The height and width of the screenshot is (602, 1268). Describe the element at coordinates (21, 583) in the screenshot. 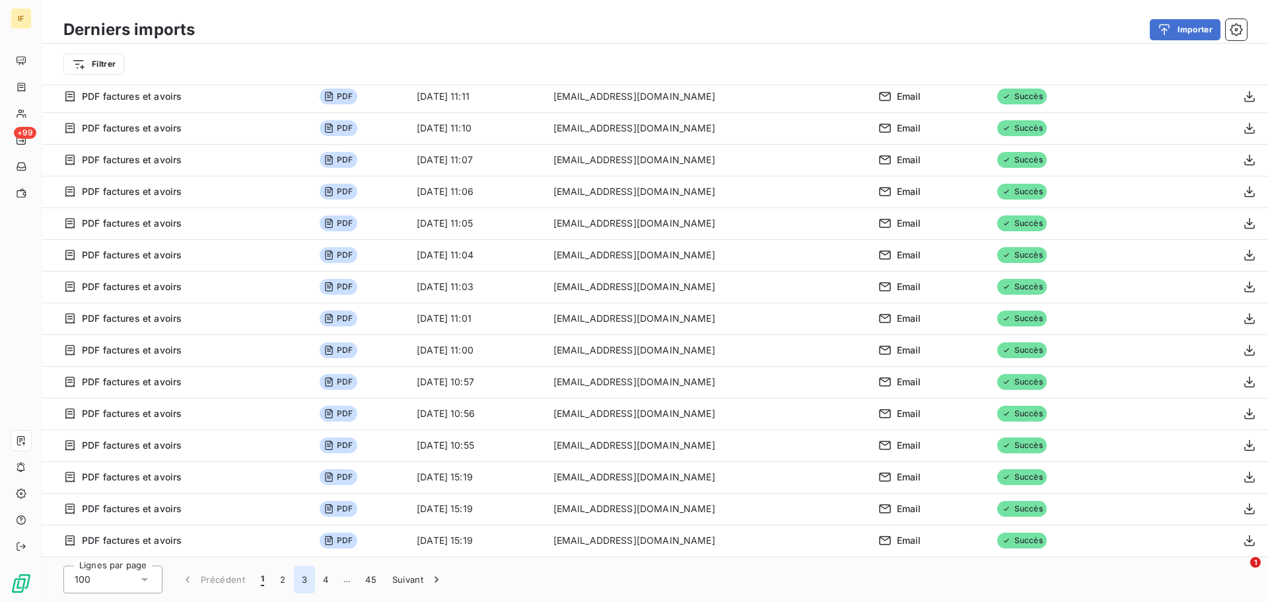

I see `img: Logo LeanPay` at that location.